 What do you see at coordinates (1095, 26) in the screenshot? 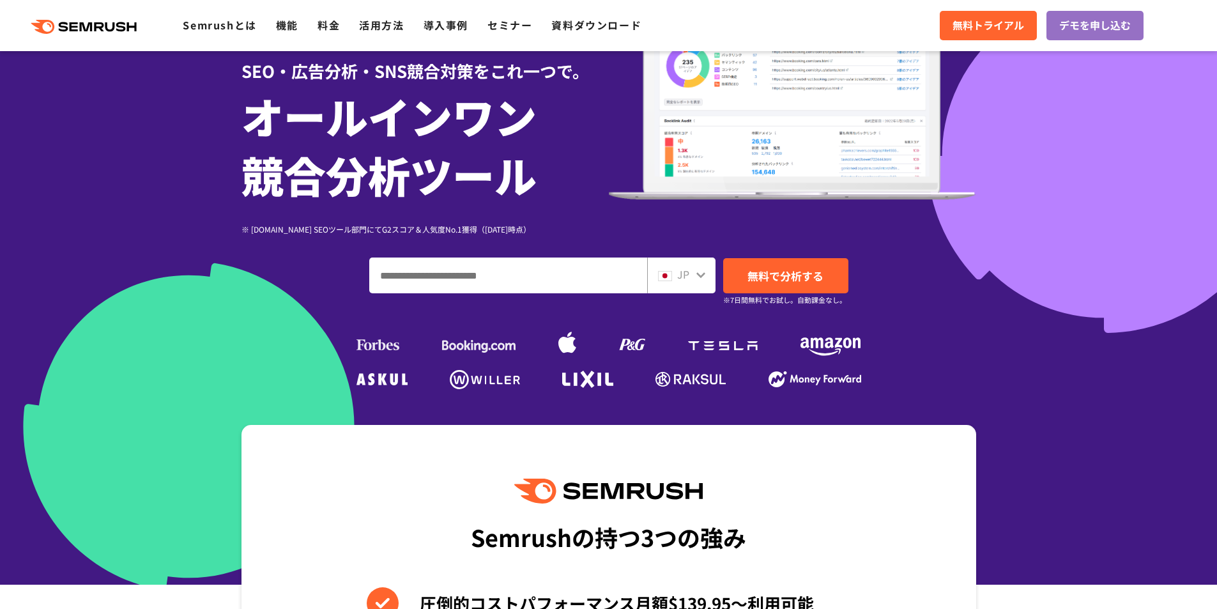
I see `span: デモを申し込む` at bounding box center [1095, 26].